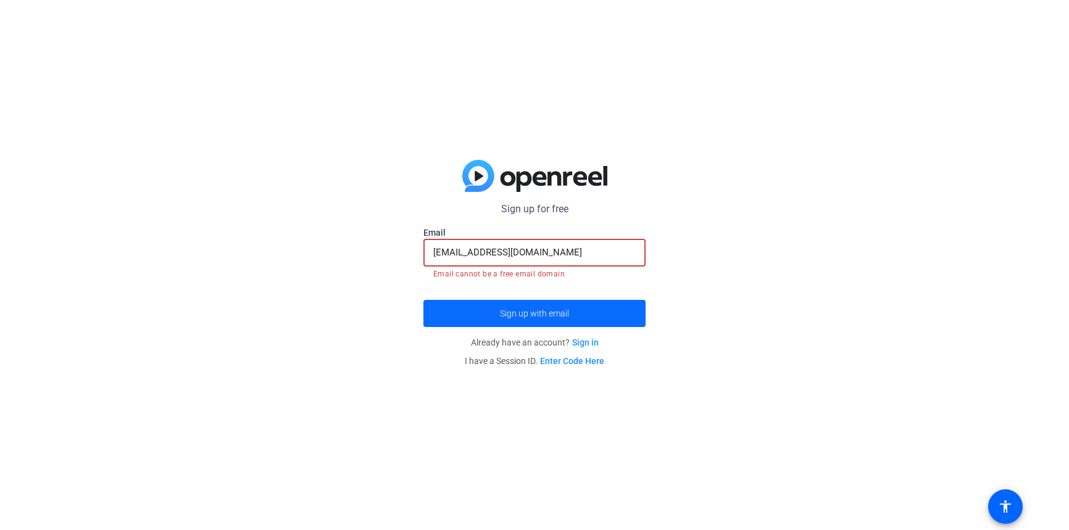  Describe the element at coordinates (535, 343) in the screenshot. I see `span: Already have an account?` at that location.